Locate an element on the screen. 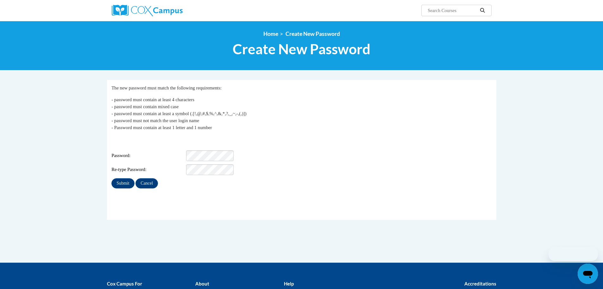  img: Cox Campus is located at coordinates (147, 10).